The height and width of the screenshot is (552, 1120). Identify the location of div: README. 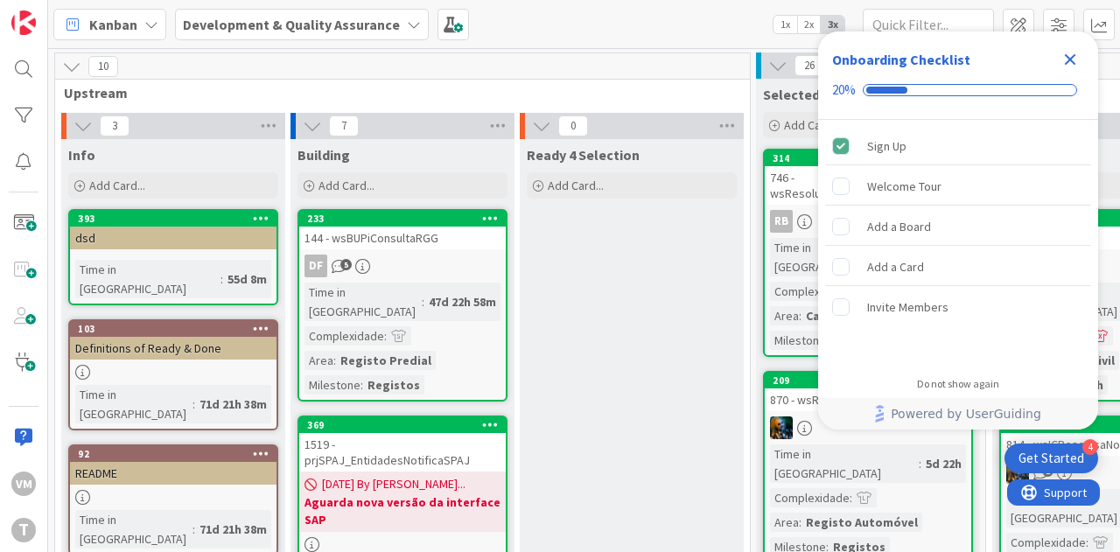
(173, 473).